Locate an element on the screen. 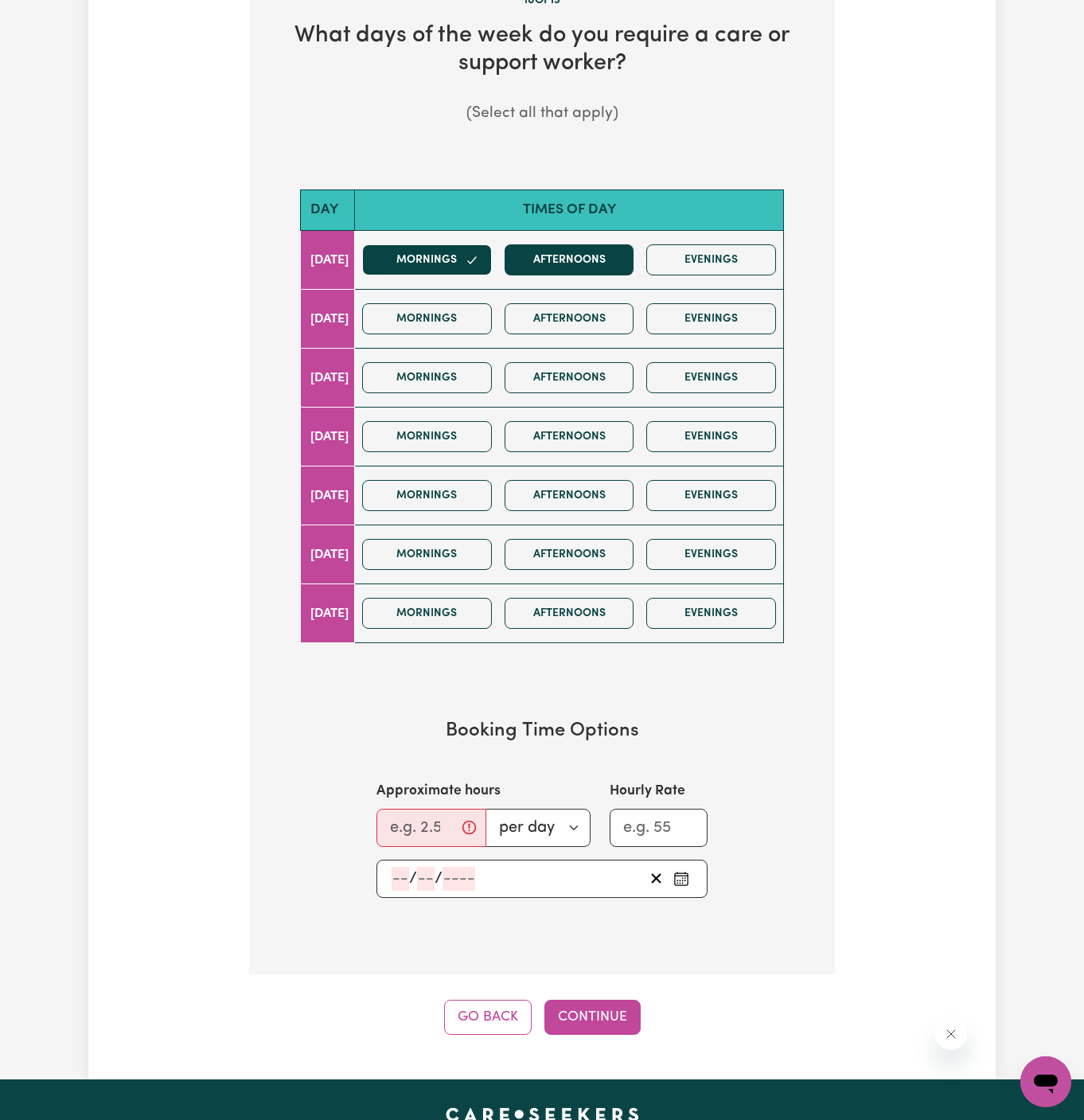  button: Pick an approximate start date is located at coordinates (682, 879).